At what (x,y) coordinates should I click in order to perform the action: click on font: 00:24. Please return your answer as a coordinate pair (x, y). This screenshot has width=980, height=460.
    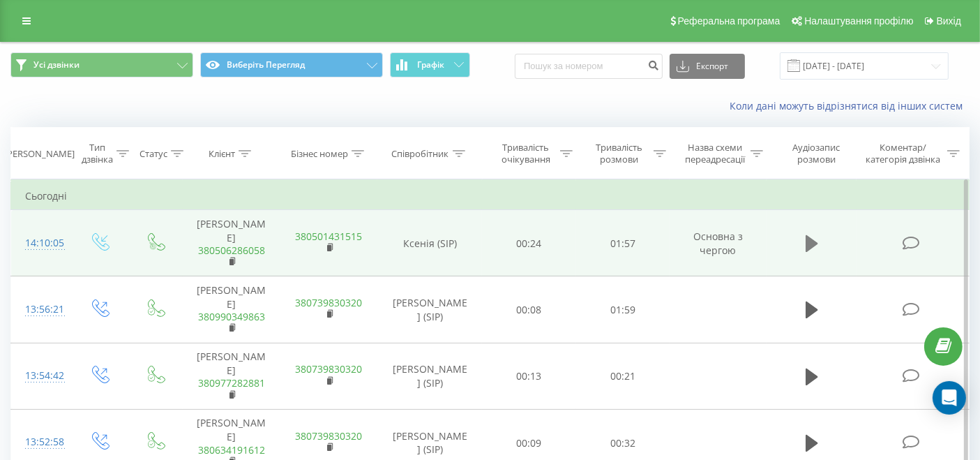
    Looking at the image, I should click on (529, 243).